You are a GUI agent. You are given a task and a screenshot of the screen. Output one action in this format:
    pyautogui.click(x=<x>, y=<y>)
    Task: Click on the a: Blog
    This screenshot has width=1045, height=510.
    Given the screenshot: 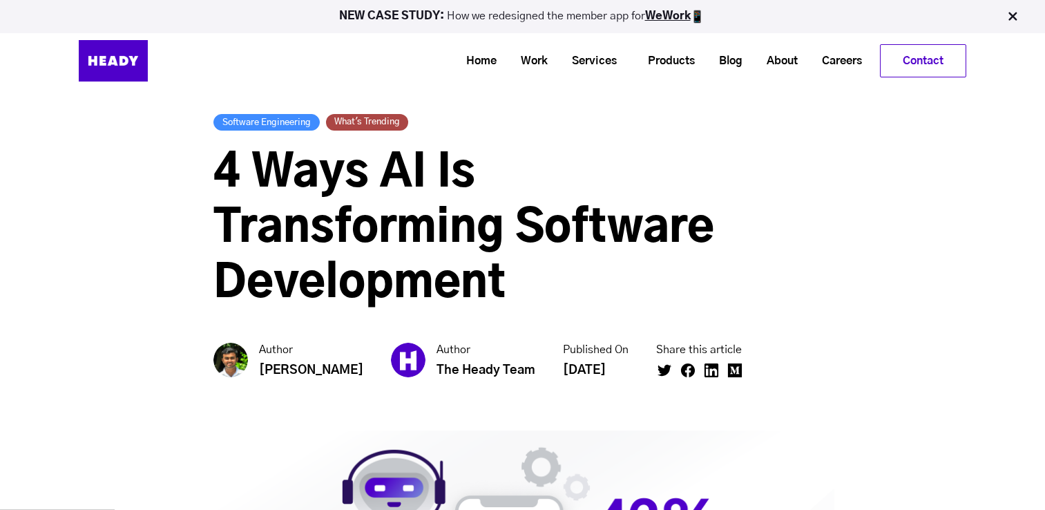 What is the action you would take?
    pyautogui.click(x=726, y=61)
    